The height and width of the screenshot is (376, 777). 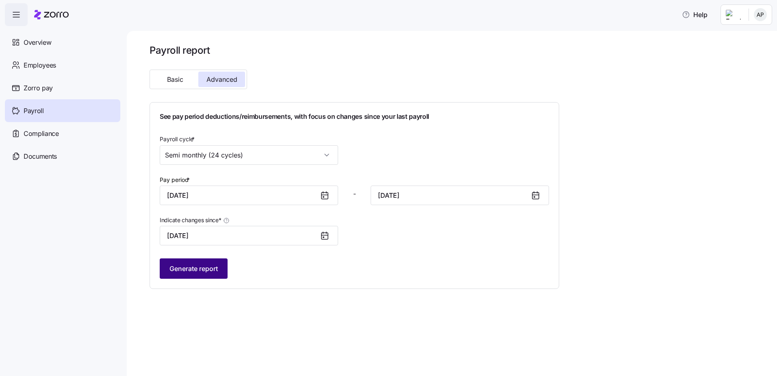 I want to click on span: Indicate changes since *, so click(x=191, y=220).